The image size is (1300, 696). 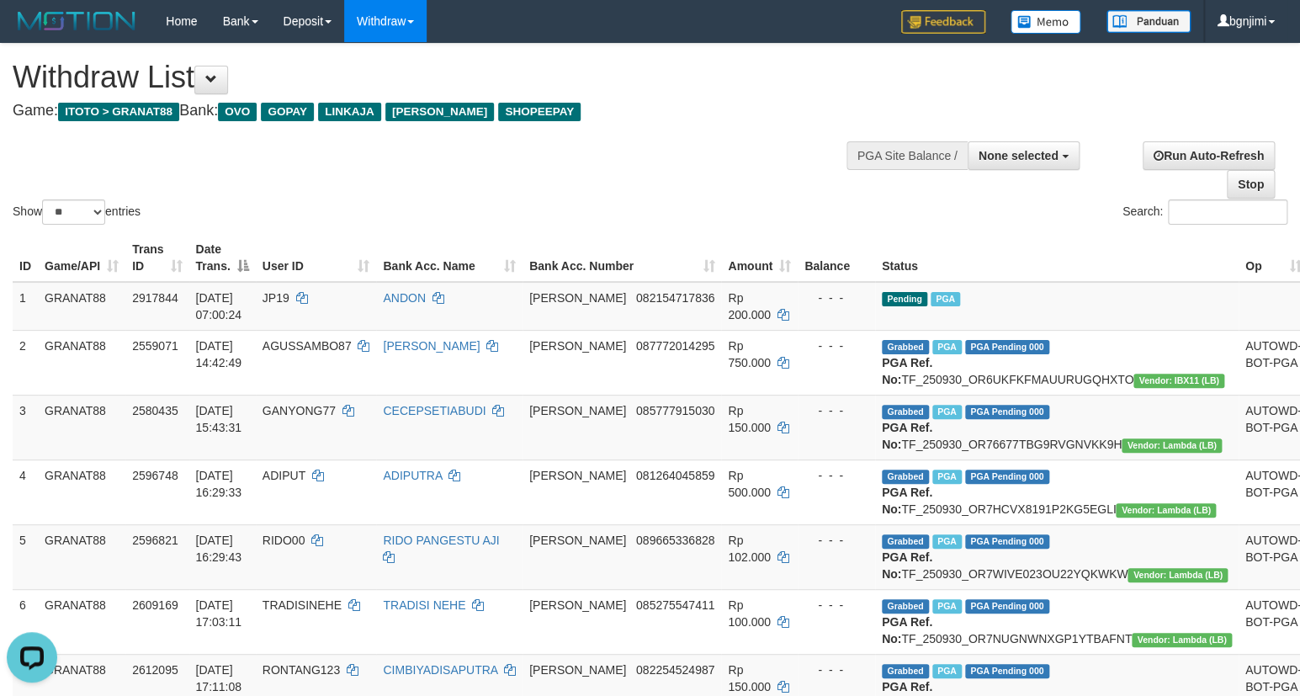 I want to click on td: 2, so click(x=25, y=362).